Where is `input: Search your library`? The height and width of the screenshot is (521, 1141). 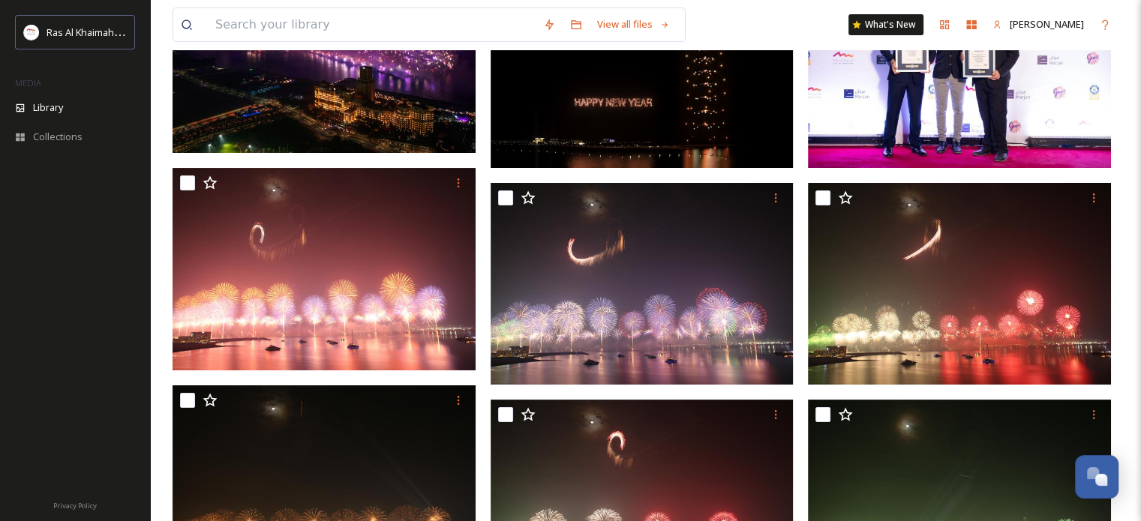
input: Search your library is located at coordinates (371, 25).